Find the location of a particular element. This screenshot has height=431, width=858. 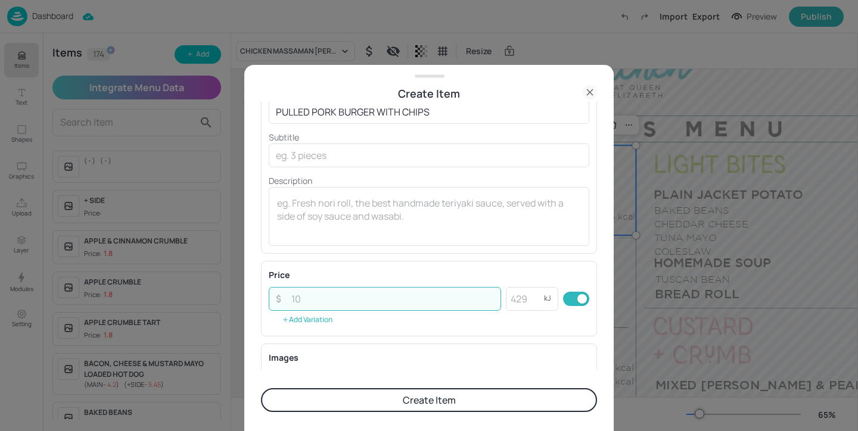

button: Add Variation is located at coordinates (307, 320).